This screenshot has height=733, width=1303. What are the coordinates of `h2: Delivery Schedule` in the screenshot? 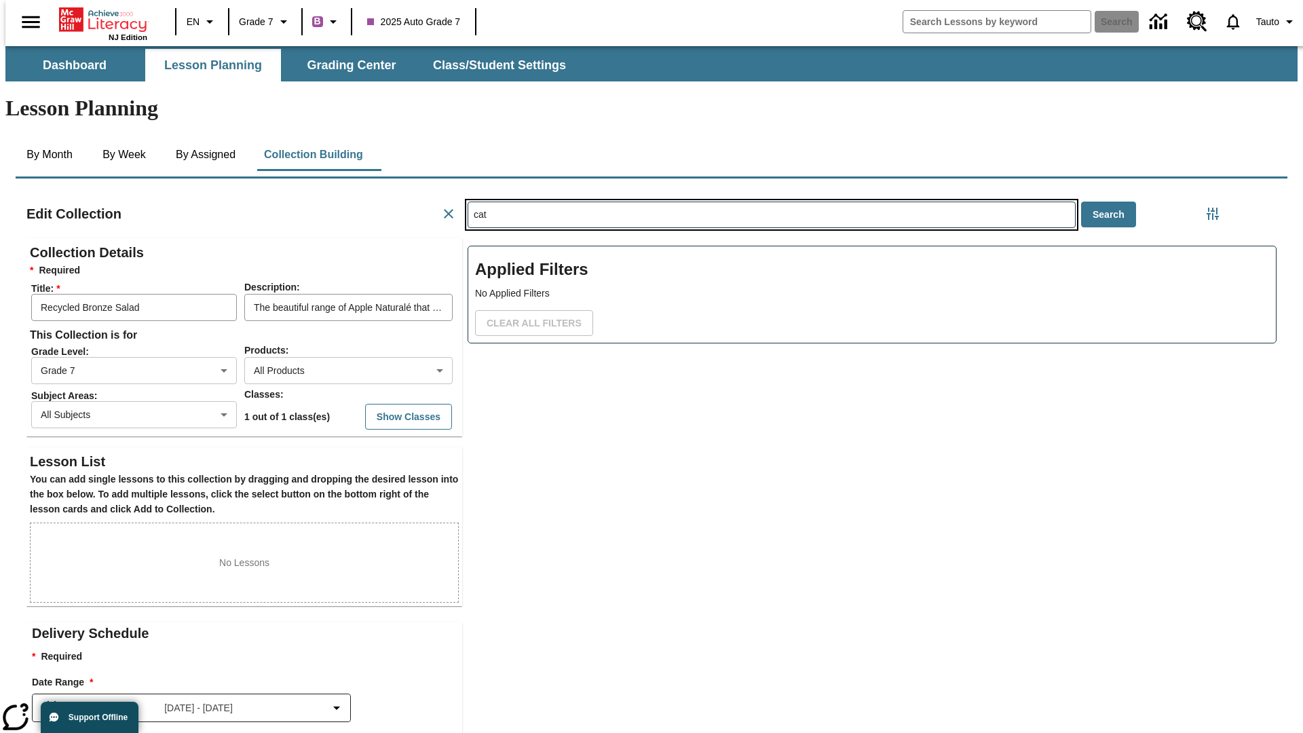 It's located at (247, 633).